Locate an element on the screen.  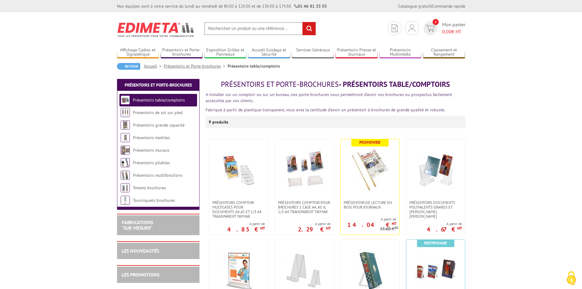
span: 0 is located at coordinates (436, 22).